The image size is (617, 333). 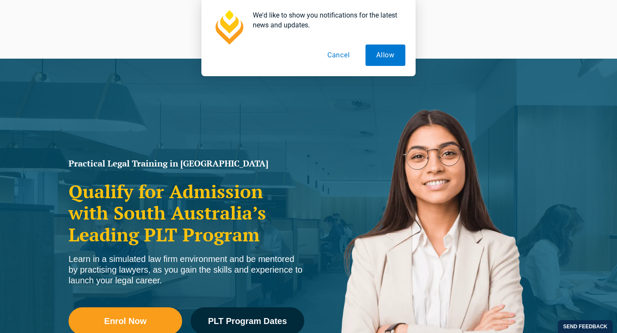 What do you see at coordinates (338, 55) in the screenshot?
I see `button: Cancel` at bounding box center [338, 55].